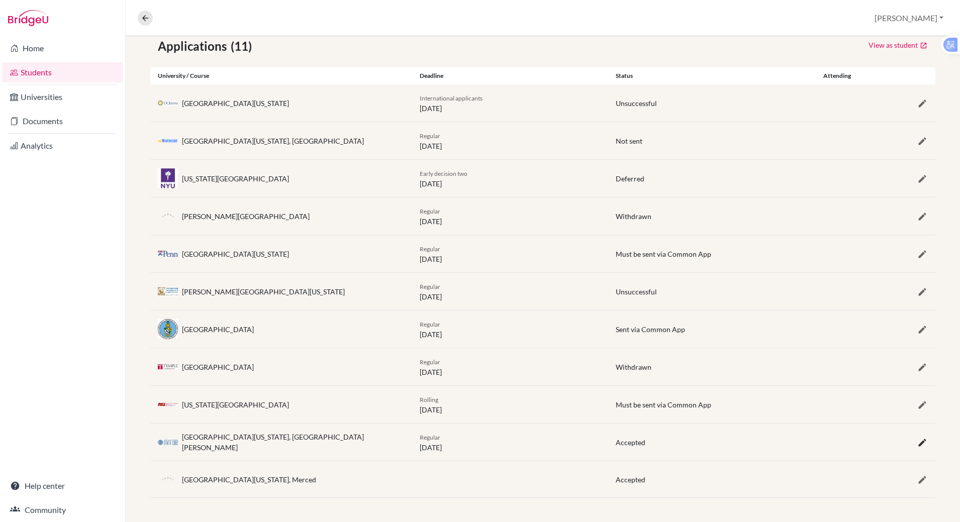  I want to click on img: us_ucr_64xxgg17.jpeg, so click(168, 141).